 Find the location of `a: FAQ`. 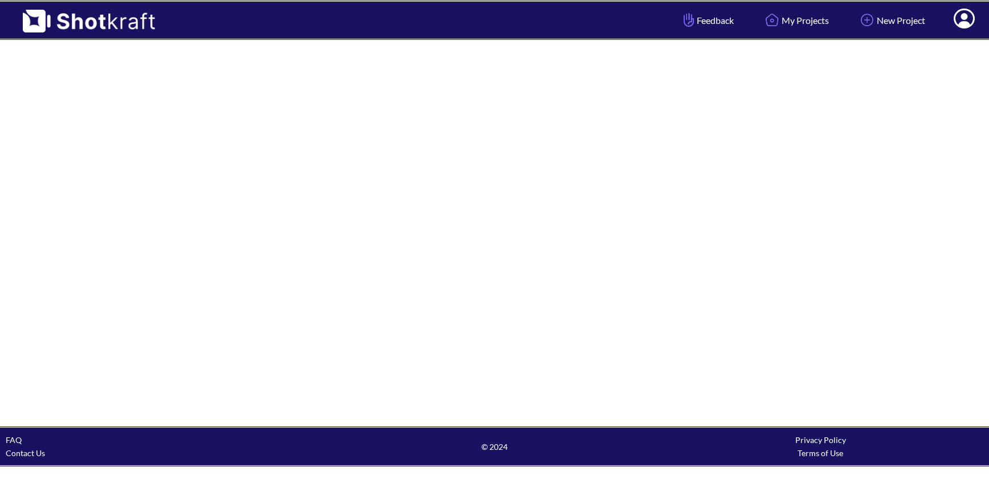

a: FAQ is located at coordinates (14, 440).